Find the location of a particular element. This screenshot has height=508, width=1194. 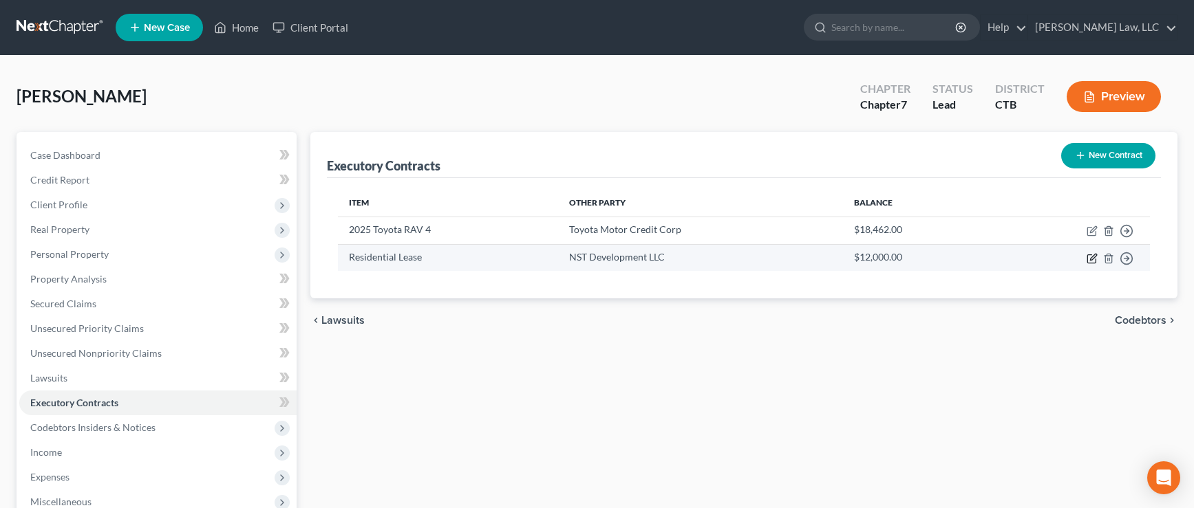

i: chevron_left is located at coordinates (316, 321).